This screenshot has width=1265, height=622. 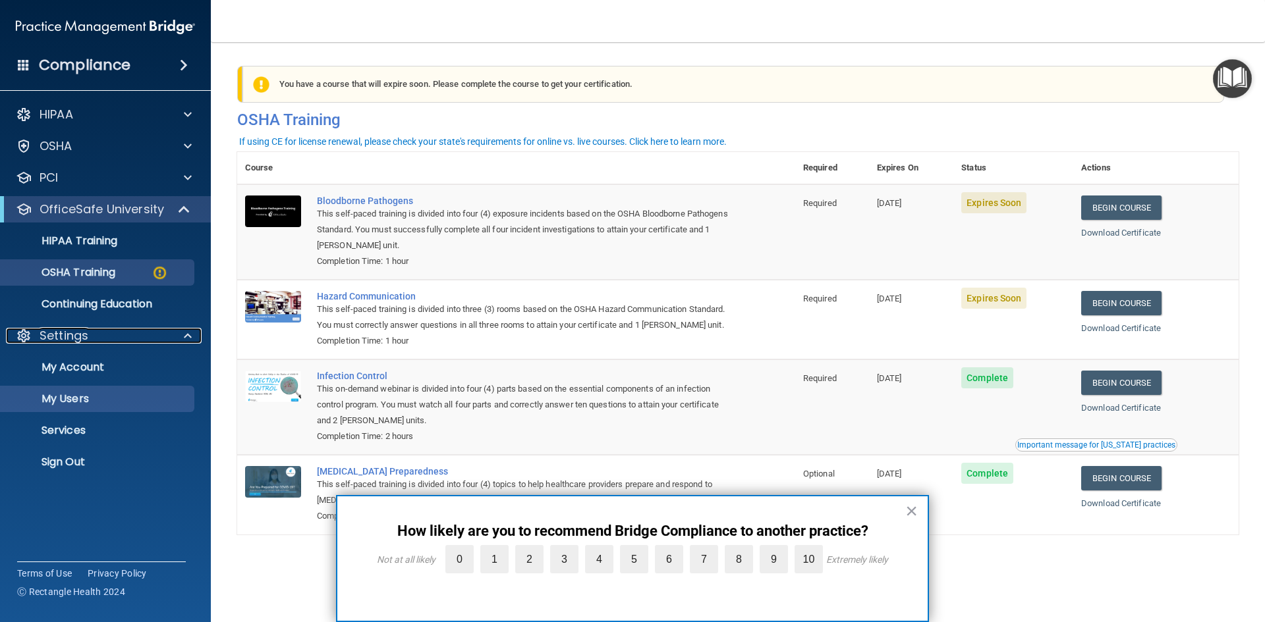 I want to click on p: Services, so click(x=98, y=431).